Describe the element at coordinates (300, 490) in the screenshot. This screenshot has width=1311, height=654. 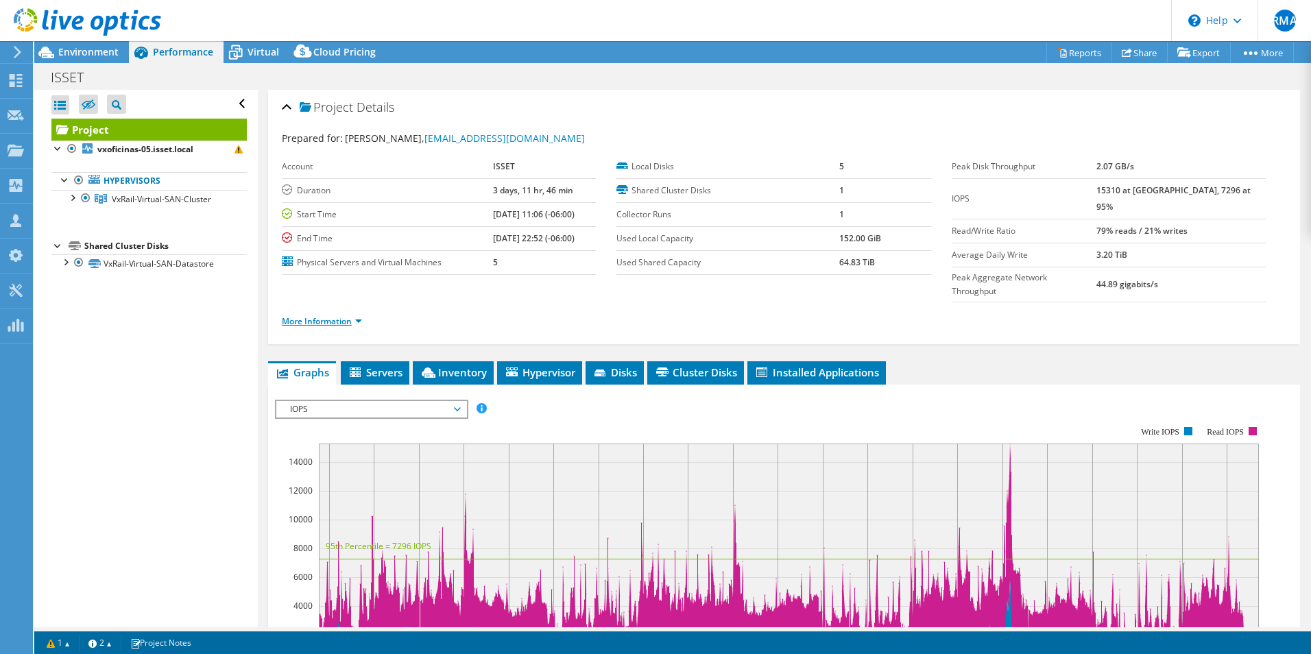
I see `text: 12000` at that location.